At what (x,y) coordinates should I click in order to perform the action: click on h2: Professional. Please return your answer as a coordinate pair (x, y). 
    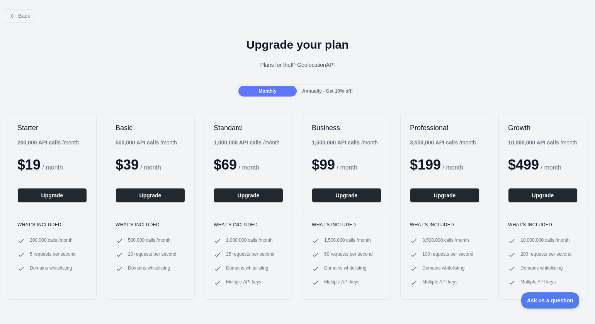
    Looking at the image, I should click on (445, 128).